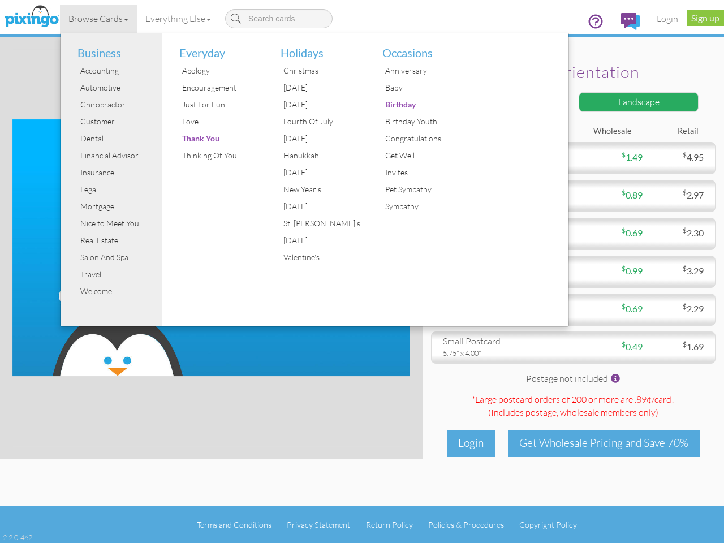  Describe the element at coordinates (425, 190) in the screenshot. I see `div: Pet Sympathy` at that location.